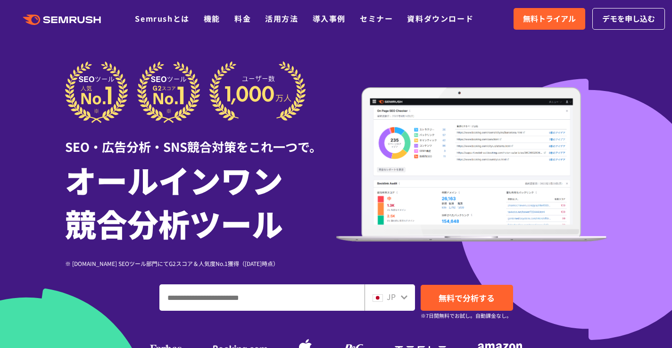  Describe the element at coordinates (549, 19) in the screenshot. I see `span: 無料トライアル` at that location.